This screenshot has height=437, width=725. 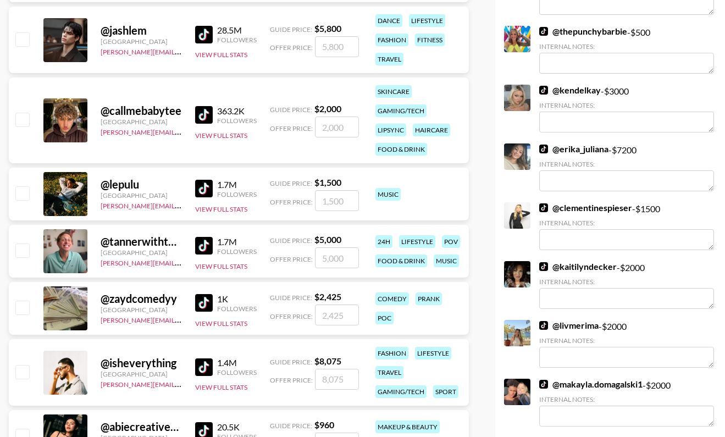 What do you see at coordinates (569, 325) in the screenshot?
I see `a: @livmerima` at bounding box center [569, 325].